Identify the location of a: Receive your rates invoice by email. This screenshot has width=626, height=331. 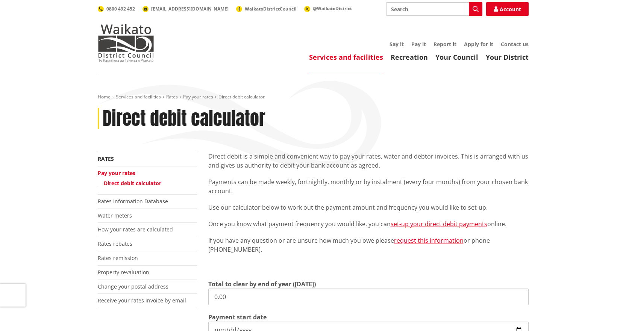
(142, 301).